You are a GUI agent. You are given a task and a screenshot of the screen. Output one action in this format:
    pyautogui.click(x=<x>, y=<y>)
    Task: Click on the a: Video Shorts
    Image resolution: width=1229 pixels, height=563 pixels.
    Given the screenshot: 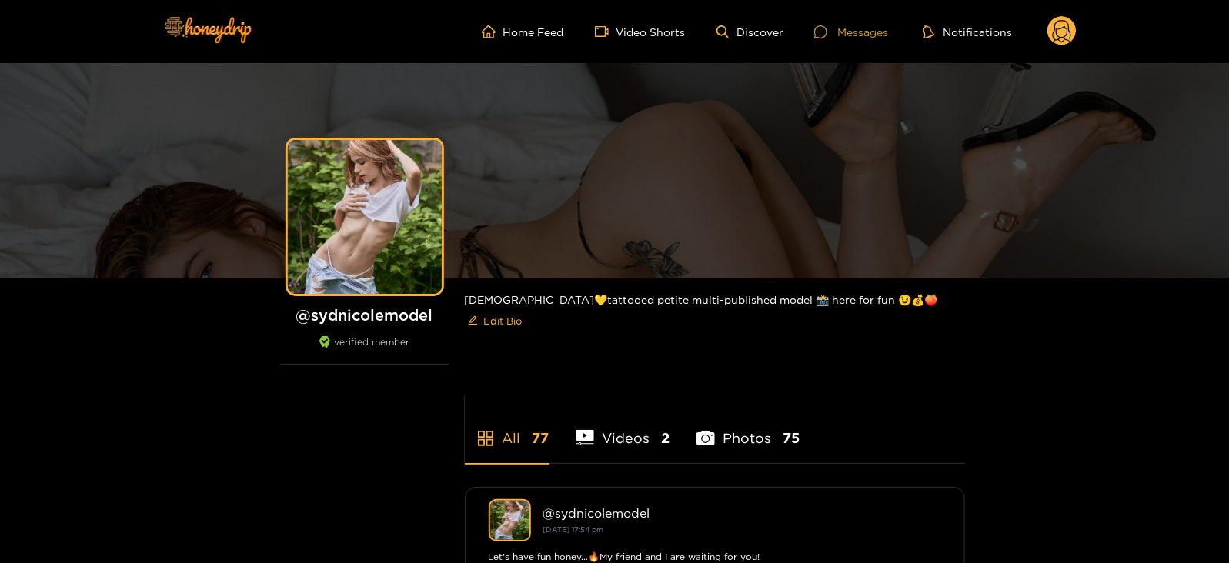 What is the action you would take?
    pyautogui.click(x=640, y=32)
    